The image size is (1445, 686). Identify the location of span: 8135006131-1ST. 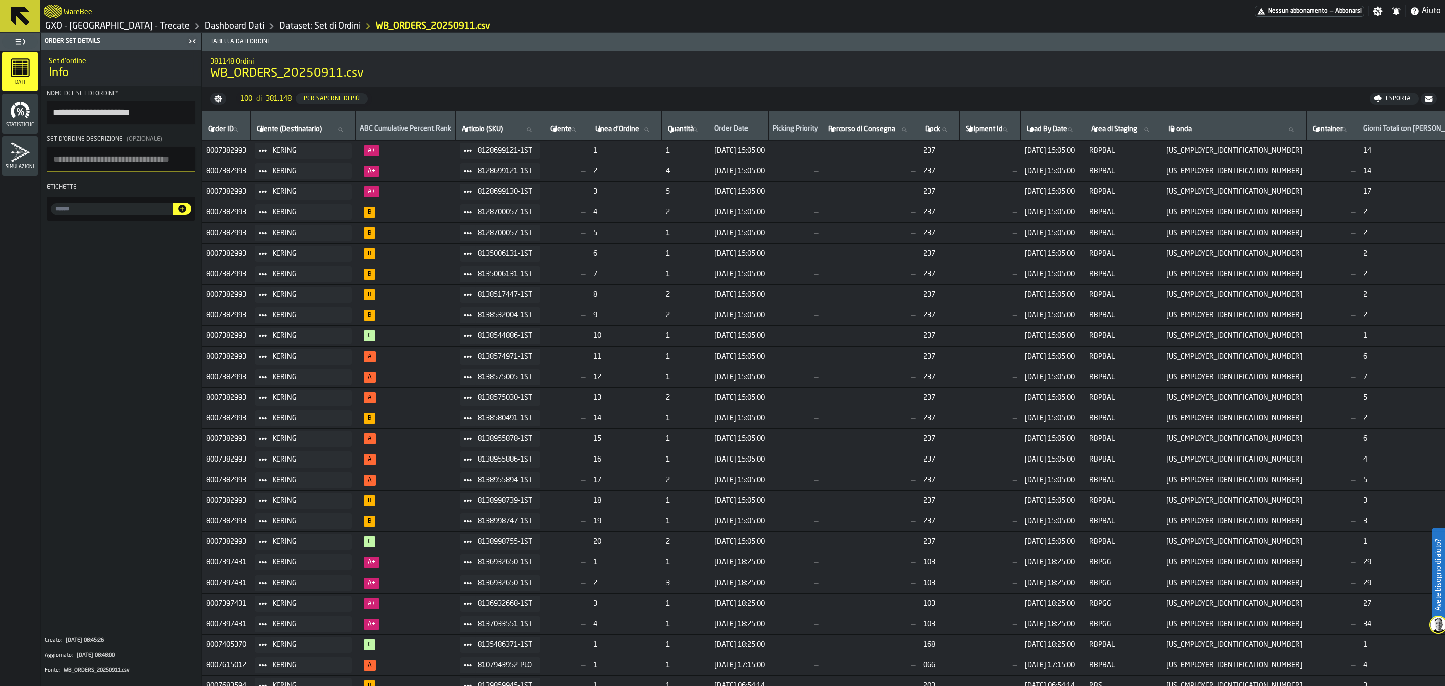
(505, 253).